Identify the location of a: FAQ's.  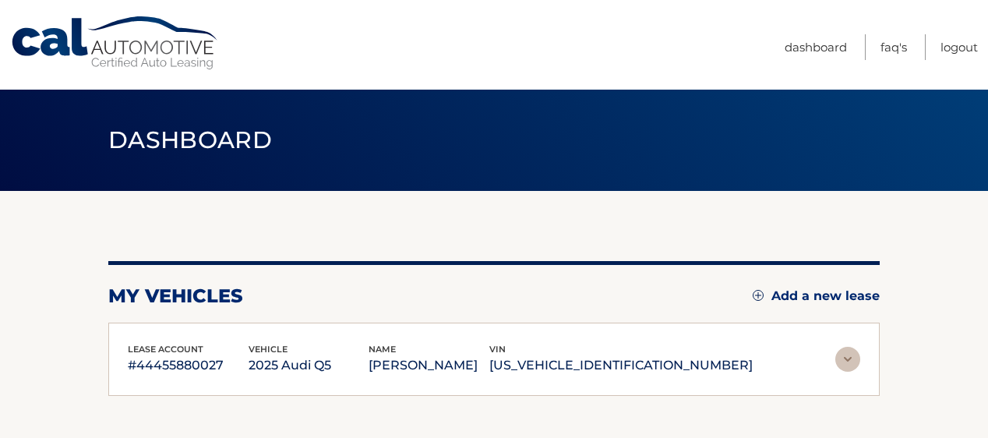
(893, 47).